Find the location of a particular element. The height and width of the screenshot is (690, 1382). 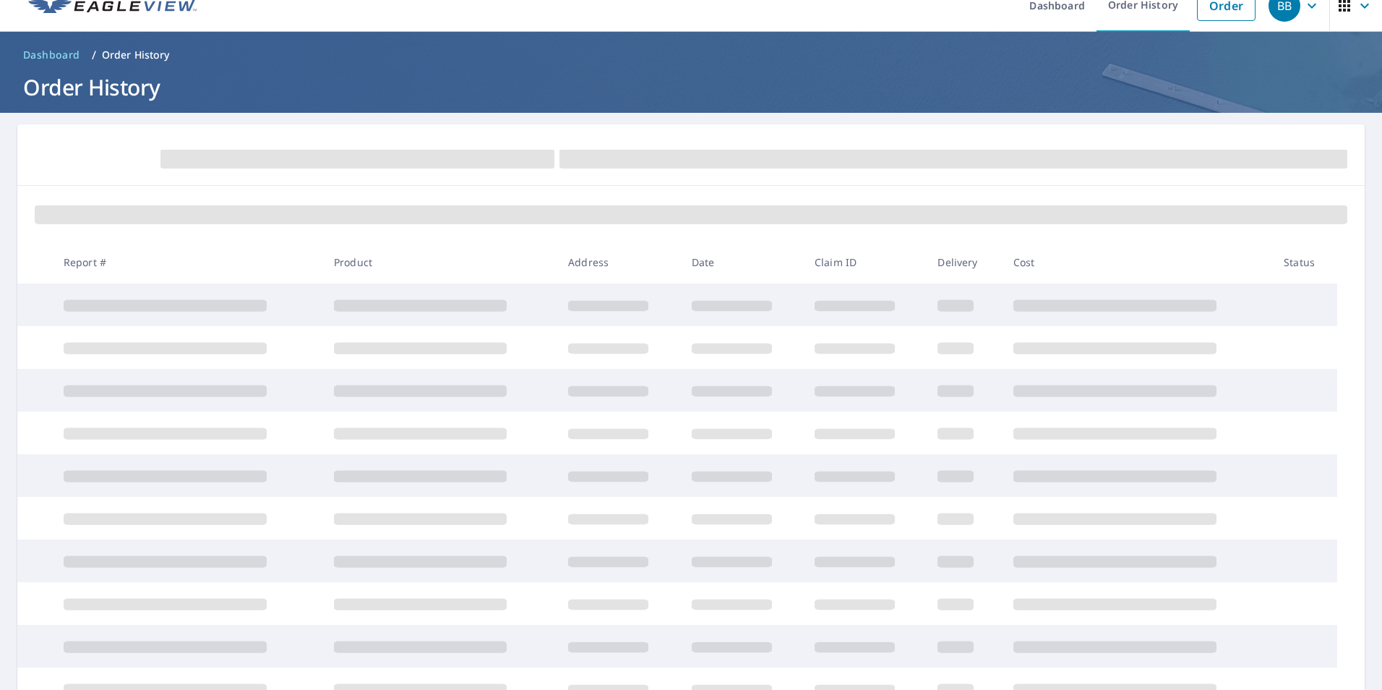

th: Delivery is located at coordinates (963, 262).